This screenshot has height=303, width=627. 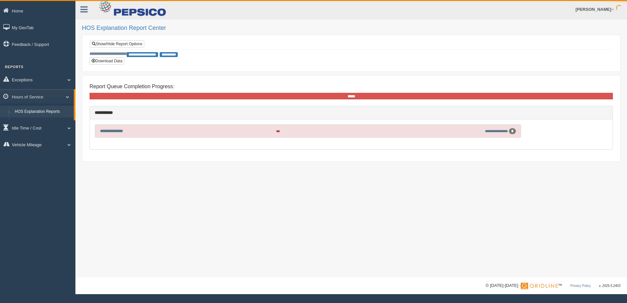 I want to click on a: Privacy Policy, so click(x=580, y=285).